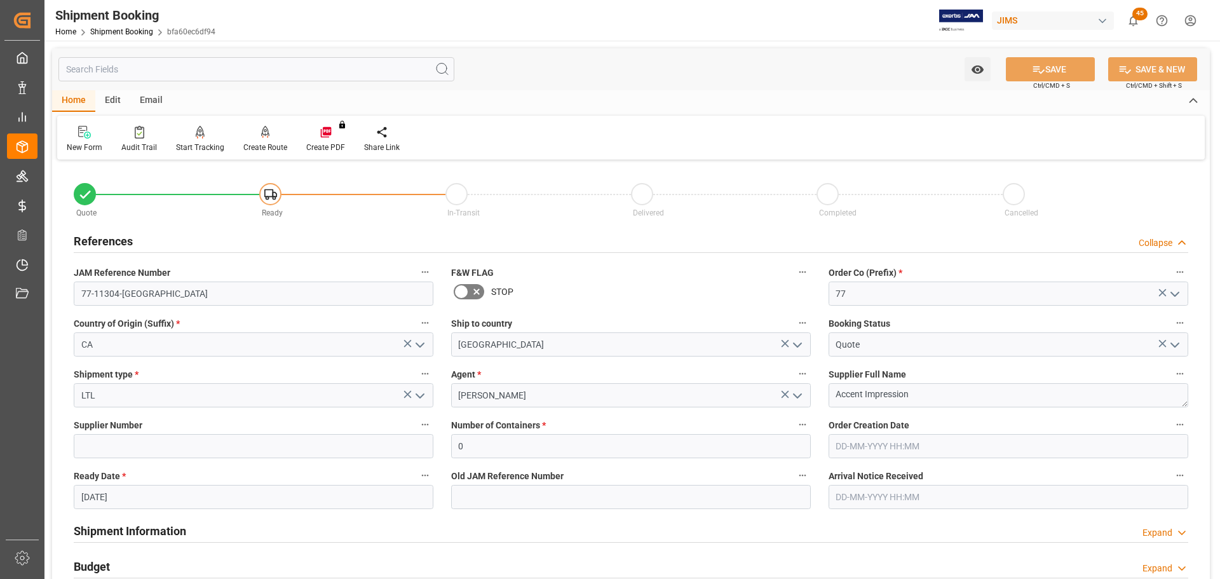 The width and height of the screenshot is (1220, 579). Describe the element at coordinates (254, 497) in the screenshot. I see `input: DD-MM-YYYY` at that location.